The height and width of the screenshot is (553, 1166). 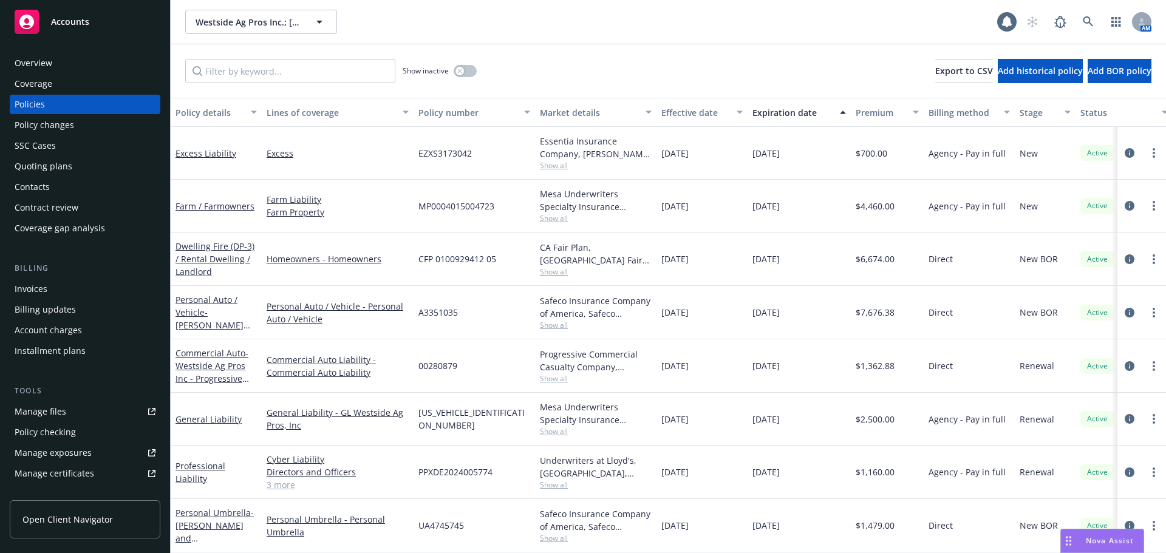 I want to click on div: Coverage, so click(x=33, y=84).